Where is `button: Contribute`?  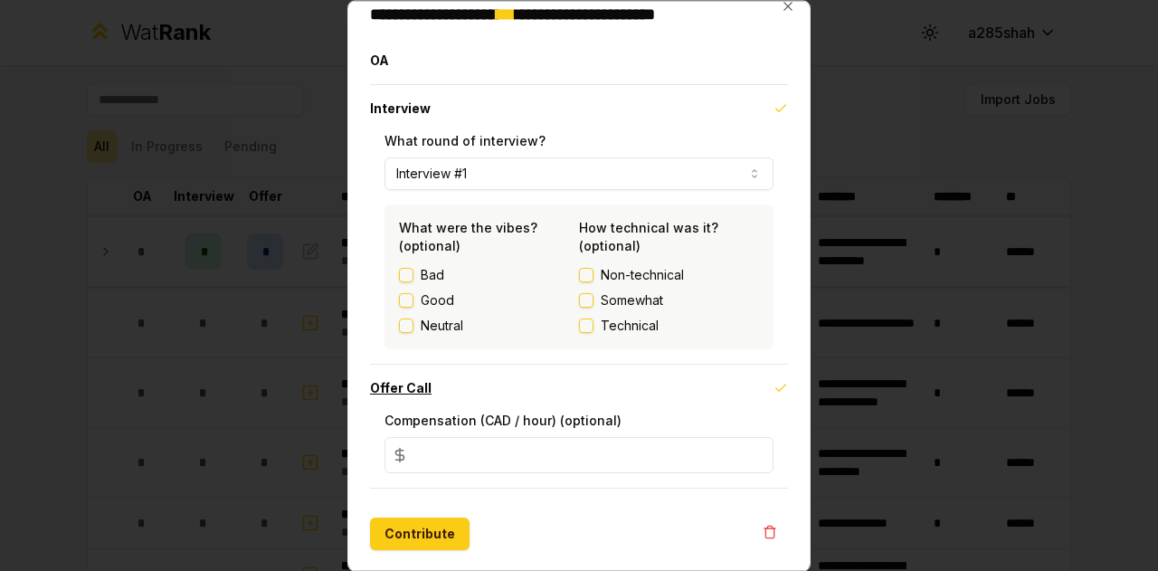 button: Contribute is located at coordinates (420, 534).